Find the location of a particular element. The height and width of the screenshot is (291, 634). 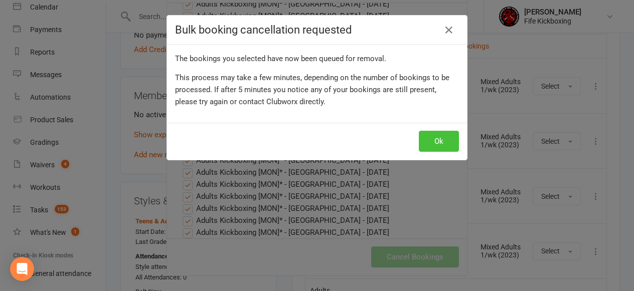

div: This process may take a few minutes, depending on the number of bookings to be processed. If afte... is located at coordinates (317, 90).